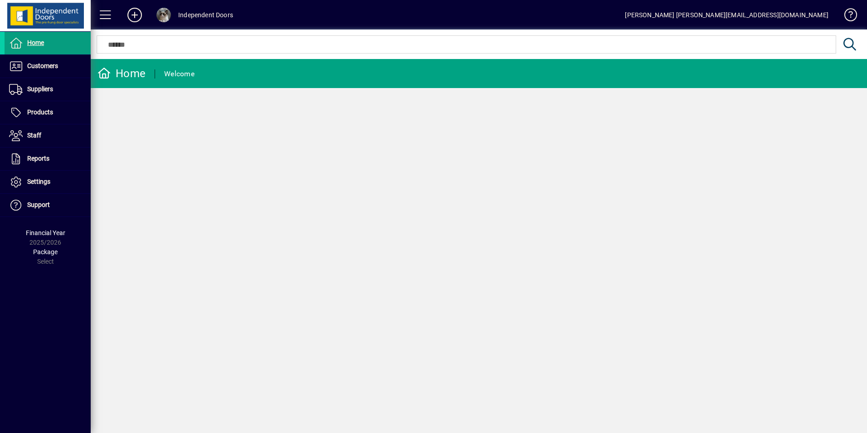  What do you see at coordinates (48, 66) in the screenshot?
I see `a: Customers` at bounding box center [48, 66].